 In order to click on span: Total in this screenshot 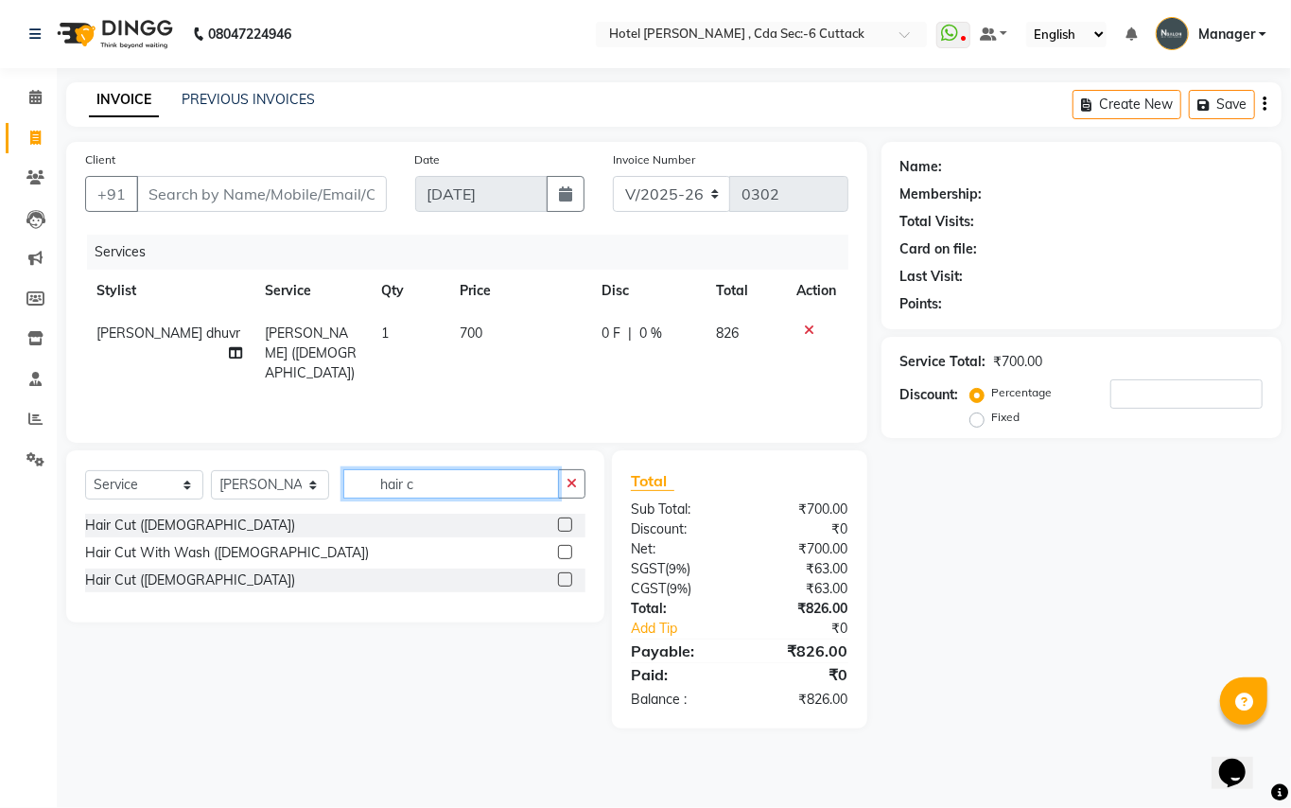, I will do `click(653, 480)`.